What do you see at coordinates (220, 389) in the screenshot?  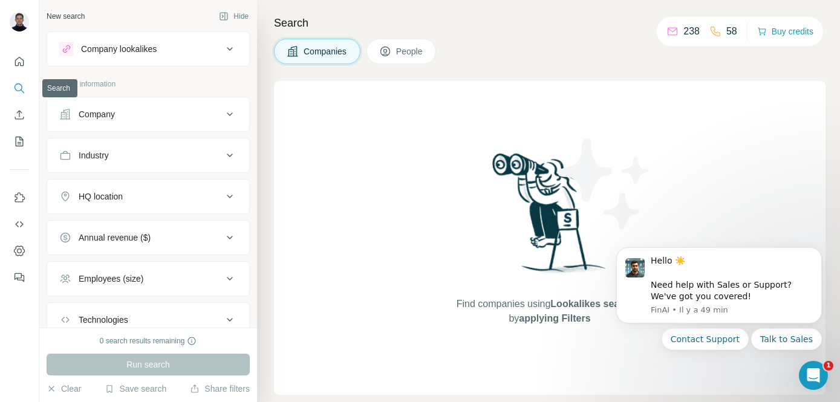 I see `button: Share filters` at bounding box center [220, 389].